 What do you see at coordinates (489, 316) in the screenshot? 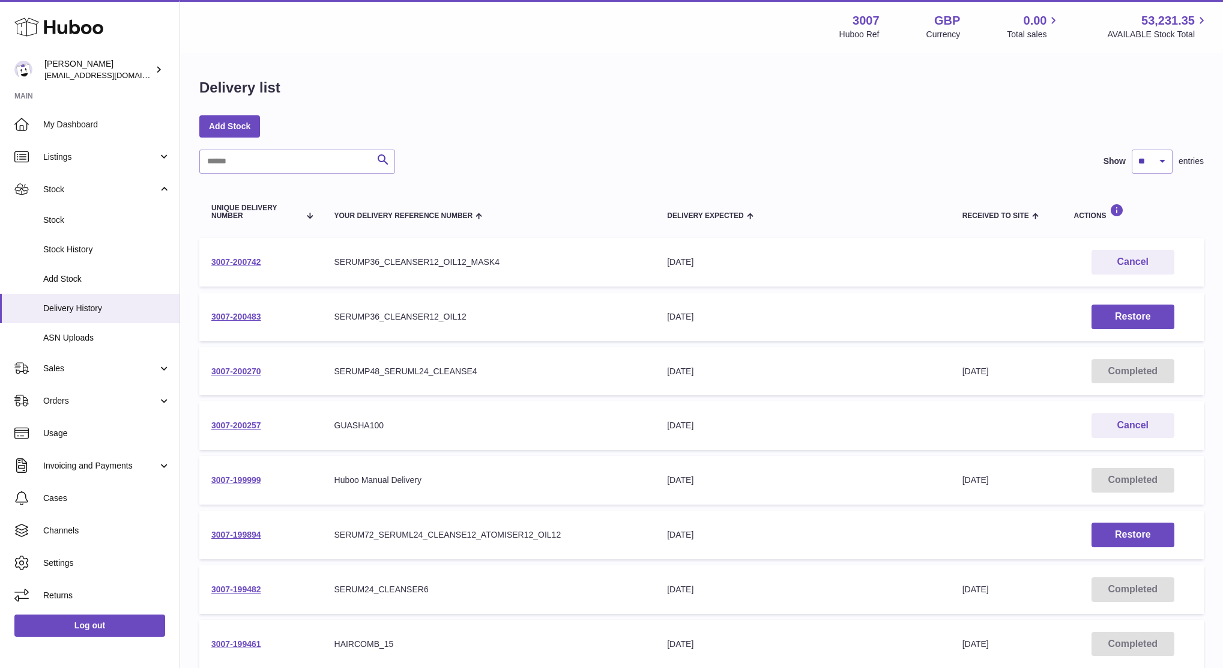
I see `div: SERUMP36_CLEANSER12_OIL12` at bounding box center [489, 316].